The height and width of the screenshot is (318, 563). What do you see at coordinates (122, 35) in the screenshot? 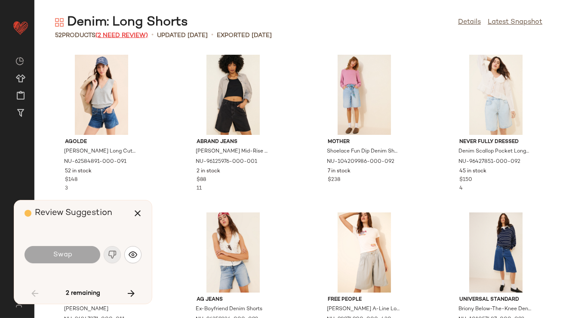
I see `span: (2 Need Review)` at bounding box center [122, 35].